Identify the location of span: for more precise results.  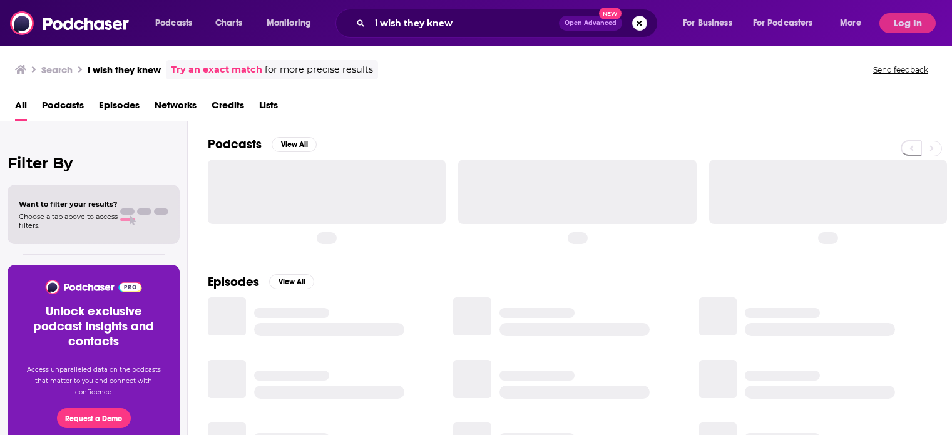
(319, 69).